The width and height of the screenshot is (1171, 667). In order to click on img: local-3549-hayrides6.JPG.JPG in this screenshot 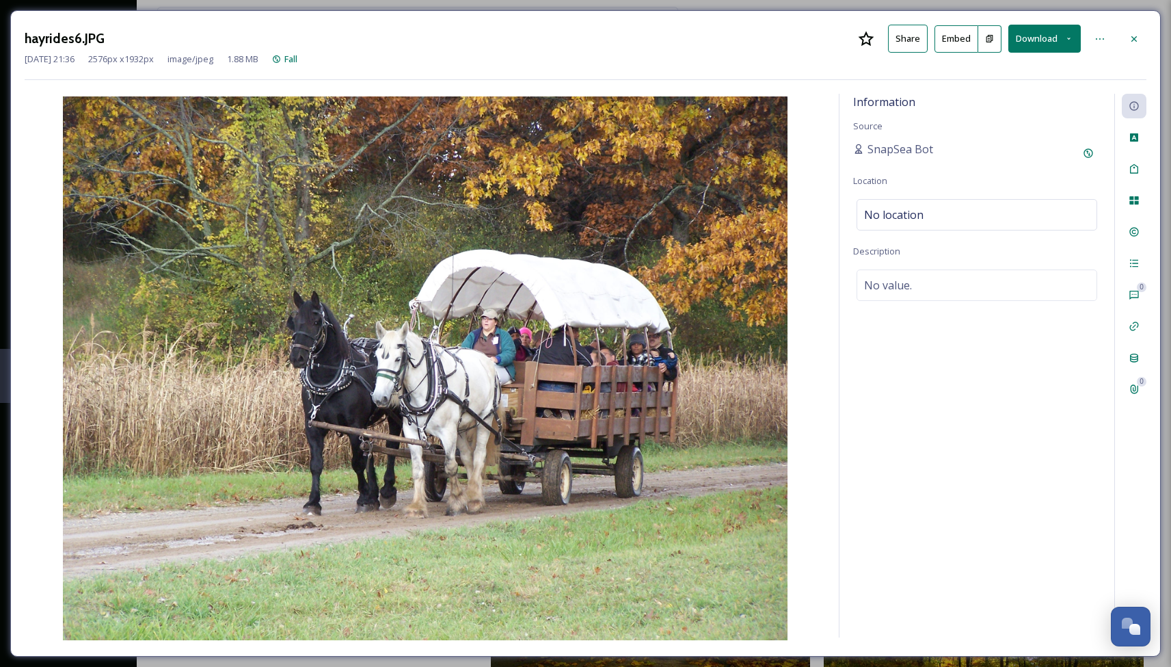, I will do `click(425, 368)`.